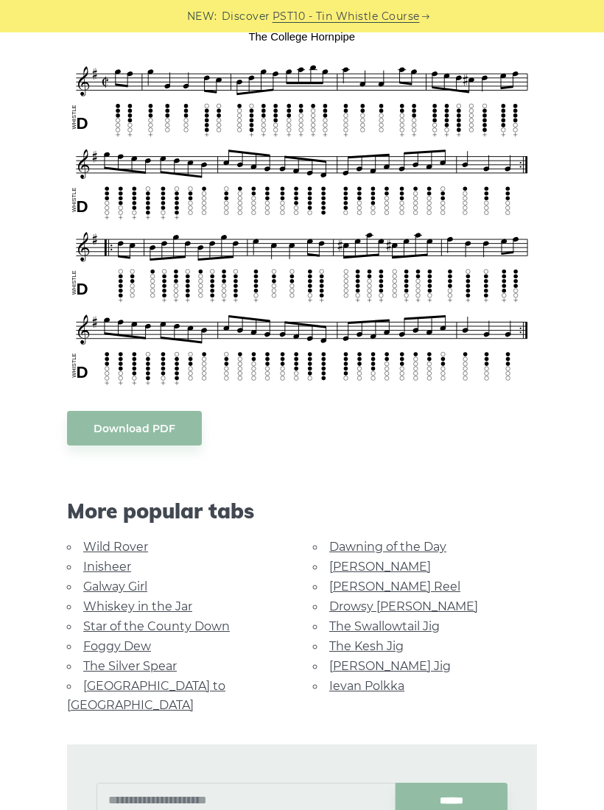 The height and width of the screenshot is (810, 604). Describe the element at coordinates (346, 16) in the screenshot. I see `a: PST10 - Tin Whistle Course` at that location.